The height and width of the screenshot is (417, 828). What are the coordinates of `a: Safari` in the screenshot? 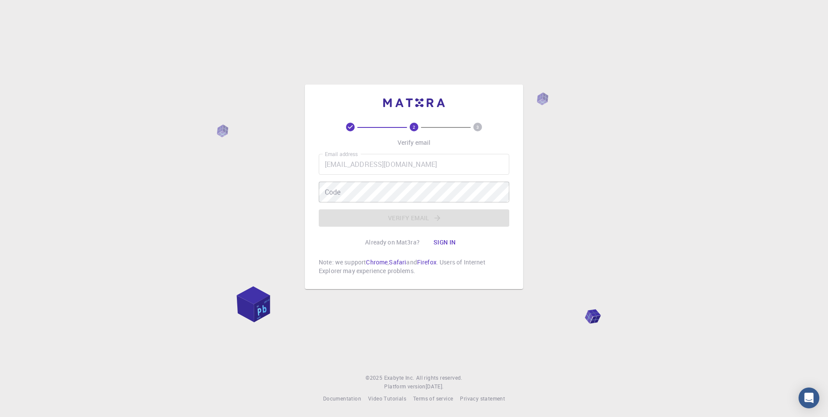 It's located at (398, 262).